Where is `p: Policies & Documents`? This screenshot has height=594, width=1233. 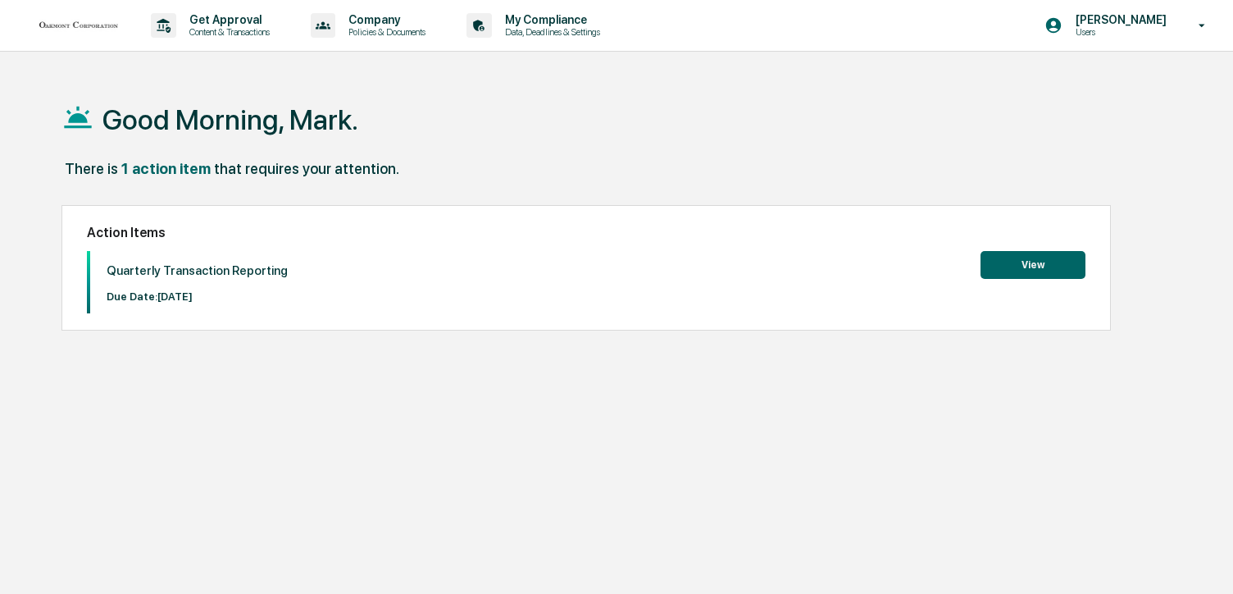 p: Policies & Documents is located at coordinates (385, 32).